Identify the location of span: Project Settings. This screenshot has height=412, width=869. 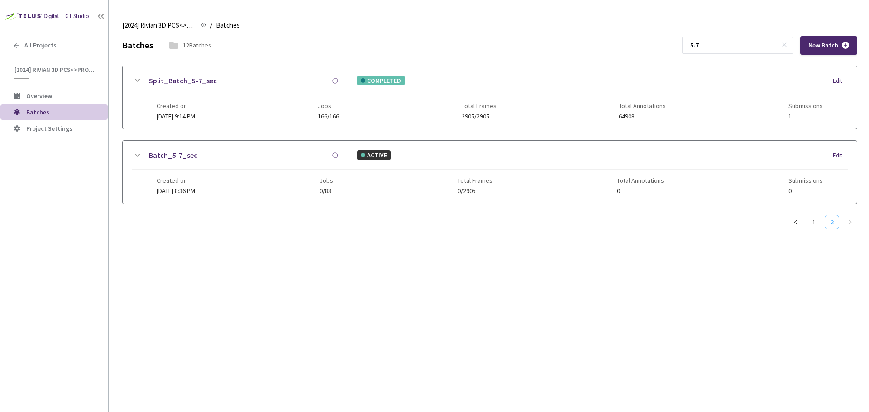
(49, 128).